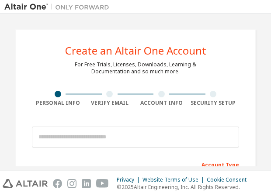 Image resolution: width=271 pixels, height=196 pixels. Describe the element at coordinates (25, 184) in the screenshot. I see `img: altair_logo.svg` at that location.